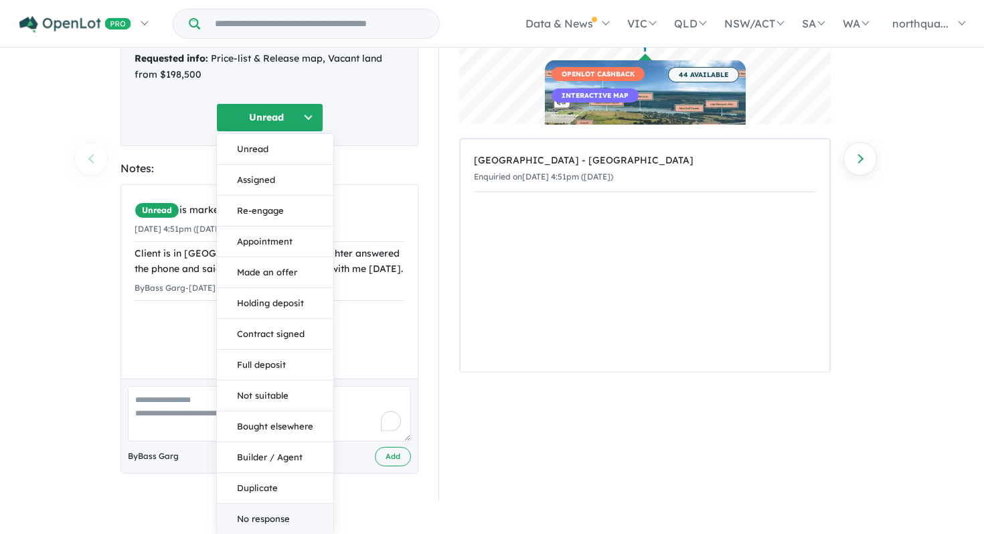 The width and height of the screenshot is (984, 534). I want to click on button: Holding deposit, so click(275, 303).